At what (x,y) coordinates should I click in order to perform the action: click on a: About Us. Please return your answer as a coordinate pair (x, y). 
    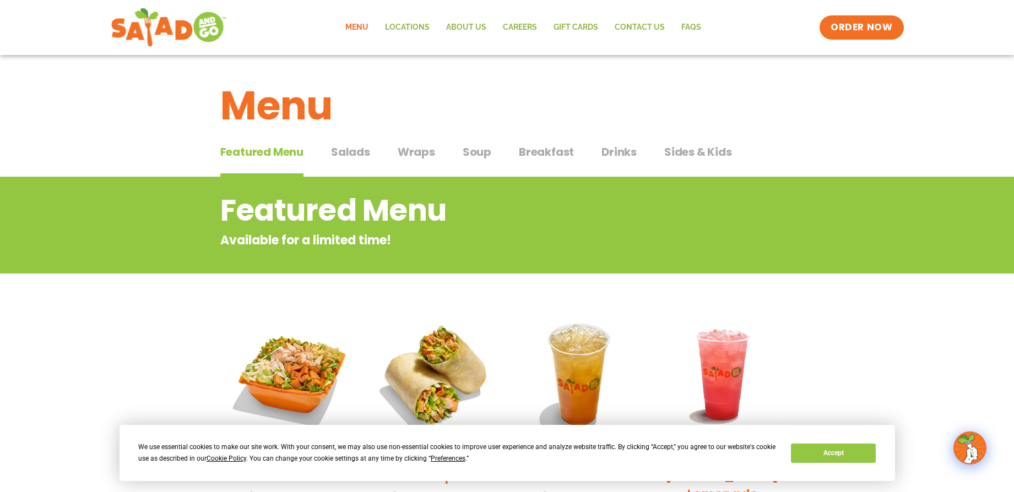
    Looking at the image, I should click on (466, 28).